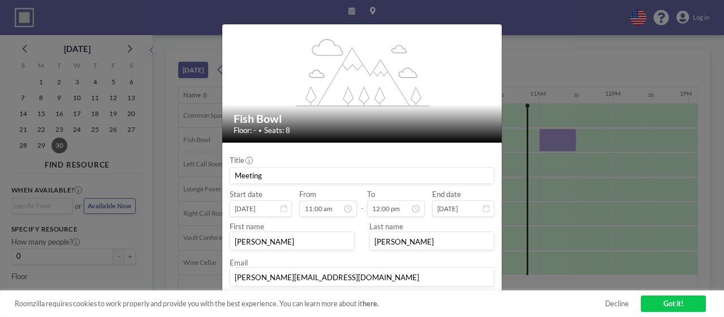 The height and width of the screenshot is (317, 724). Describe the element at coordinates (308, 194) in the screenshot. I see `label: From` at that location.